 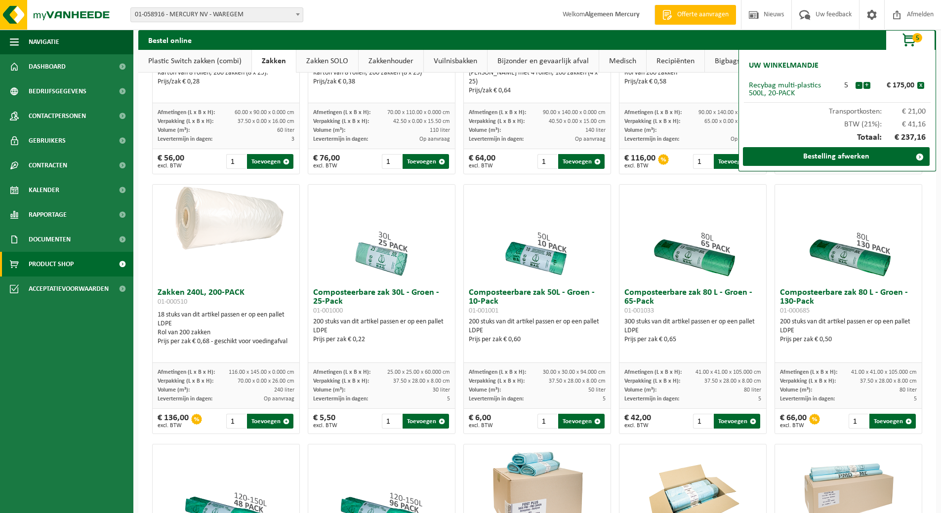 What do you see at coordinates (693, 302) in the screenshot?
I see `h3: Composteerbare zak 80 L - Groen - 65-Pack` at bounding box center [693, 302].